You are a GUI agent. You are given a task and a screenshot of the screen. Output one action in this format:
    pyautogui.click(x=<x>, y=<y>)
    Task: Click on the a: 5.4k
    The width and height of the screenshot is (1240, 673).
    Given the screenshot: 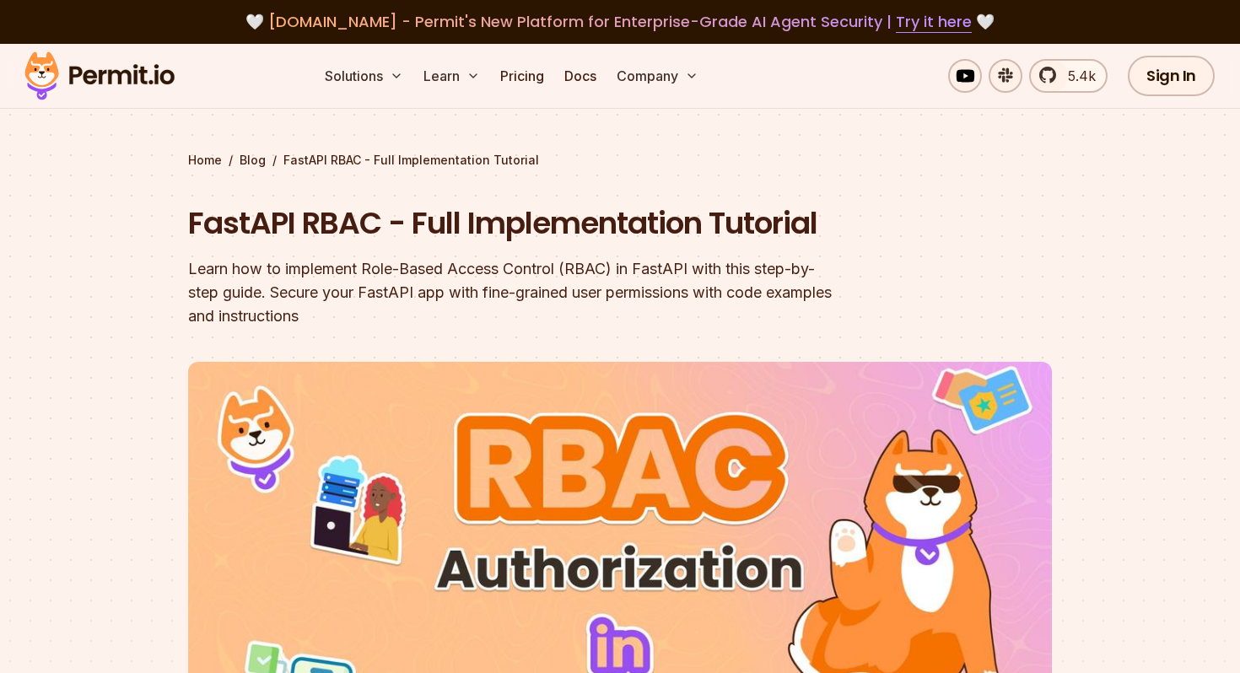 What is the action you would take?
    pyautogui.click(x=1067, y=76)
    